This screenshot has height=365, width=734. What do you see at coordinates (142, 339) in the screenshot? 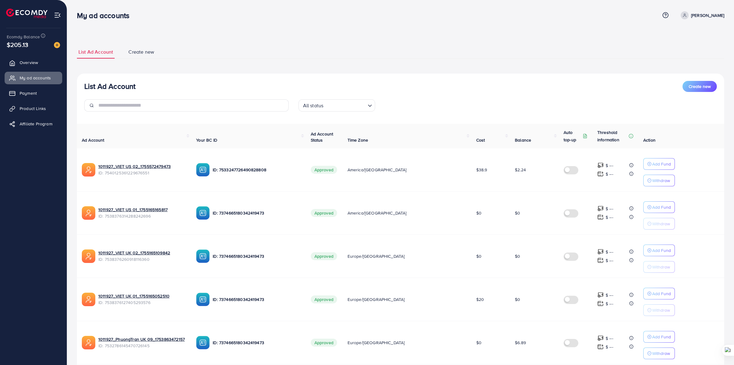
I see `a: 1011927_PhuongTran UK 09_1753863472157` at bounding box center [142, 339].